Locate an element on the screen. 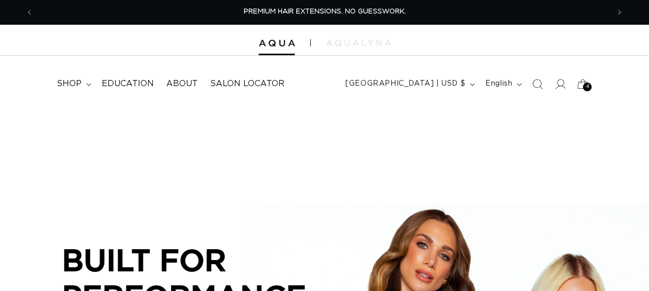 The width and height of the screenshot is (649, 291). span: 4 is located at coordinates (588, 87).